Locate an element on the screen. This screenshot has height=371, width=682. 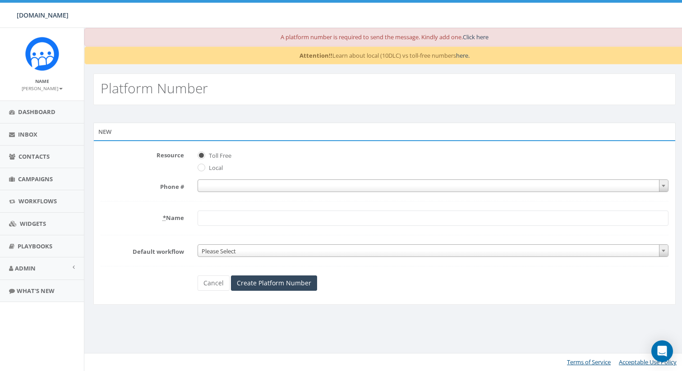
a: Acceptable Use Policy is located at coordinates (648, 362).